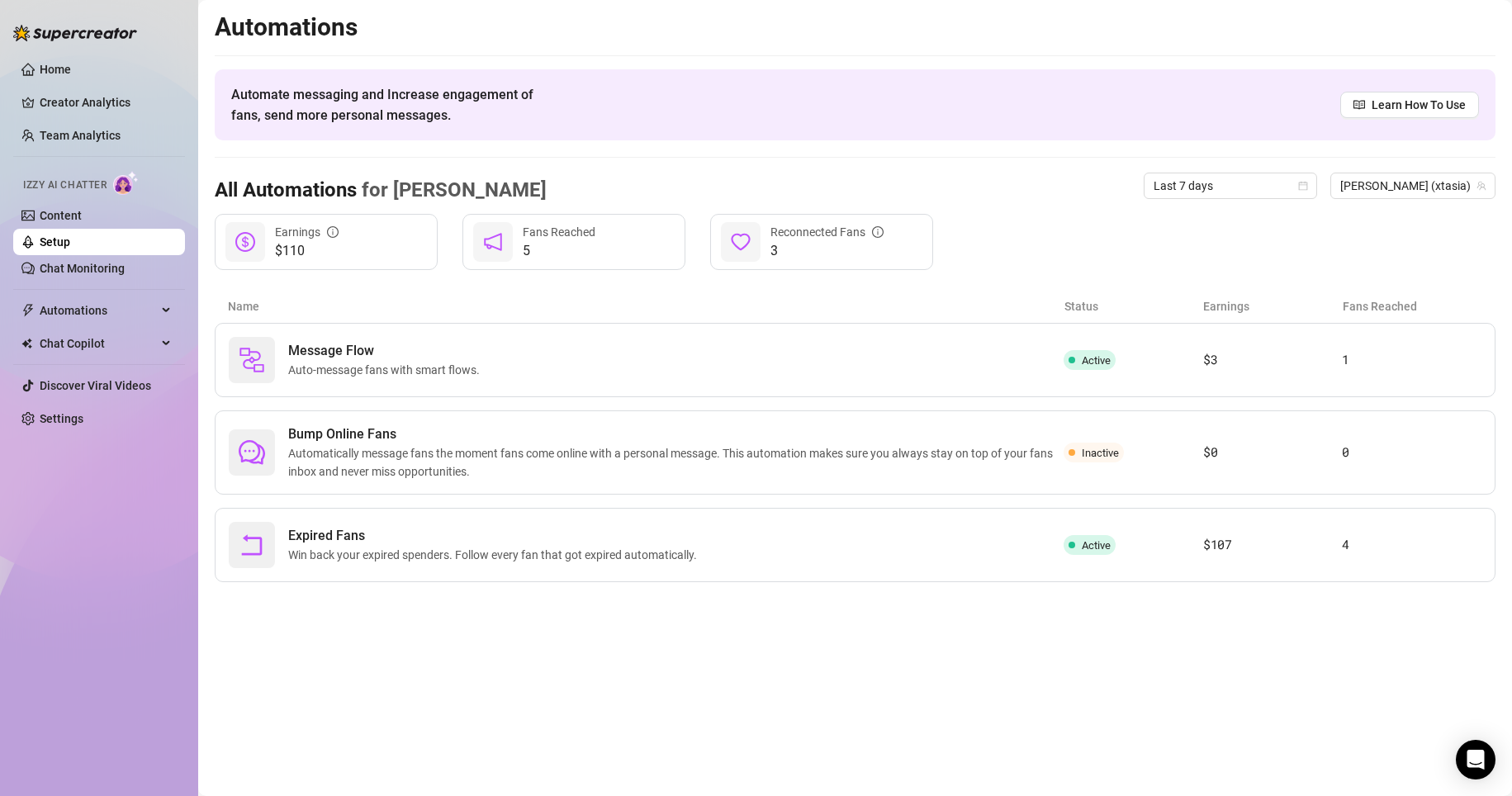 Image resolution: width=1512 pixels, height=796 pixels. Describe the element at coordinates (559, 251) in the screenshot. I see `span: 5` at that location.